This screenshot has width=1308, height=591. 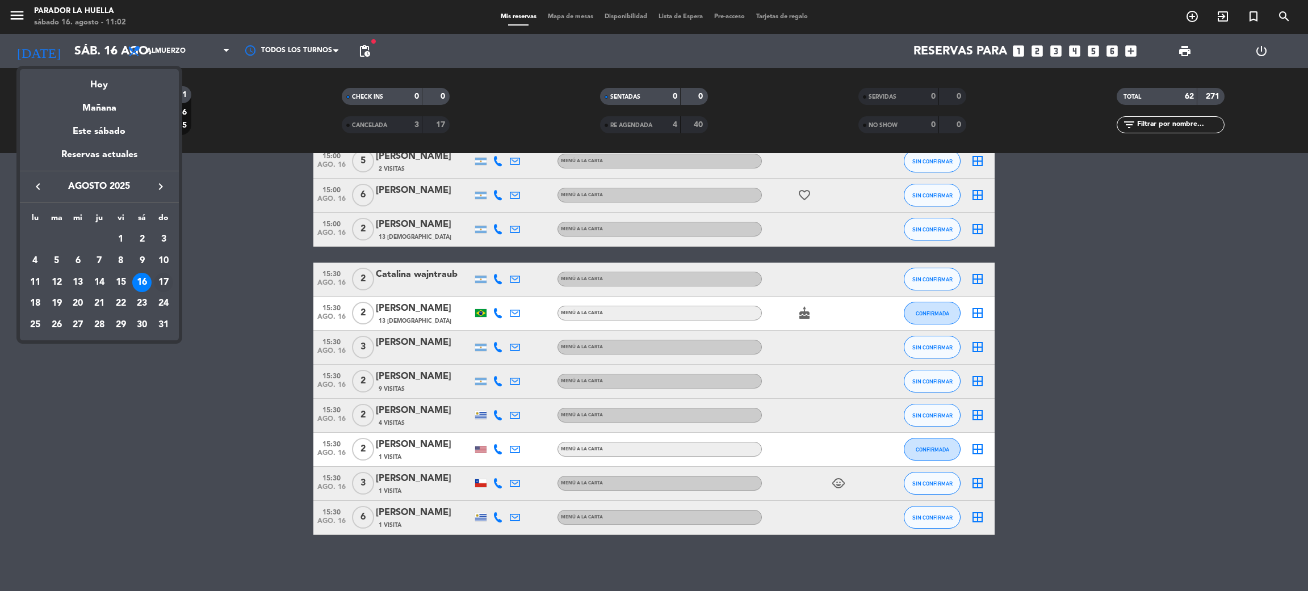 I want to click on div: 25, so click(x=35, y=325).